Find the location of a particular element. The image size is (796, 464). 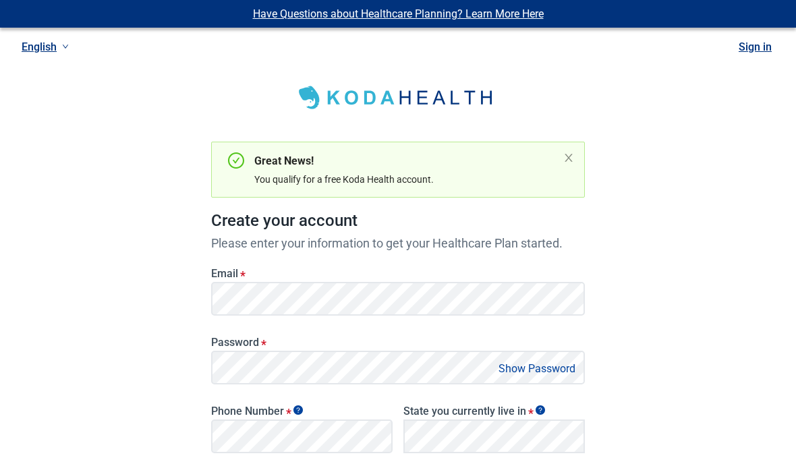

button: Show Password is located at coordinates (537, 368).